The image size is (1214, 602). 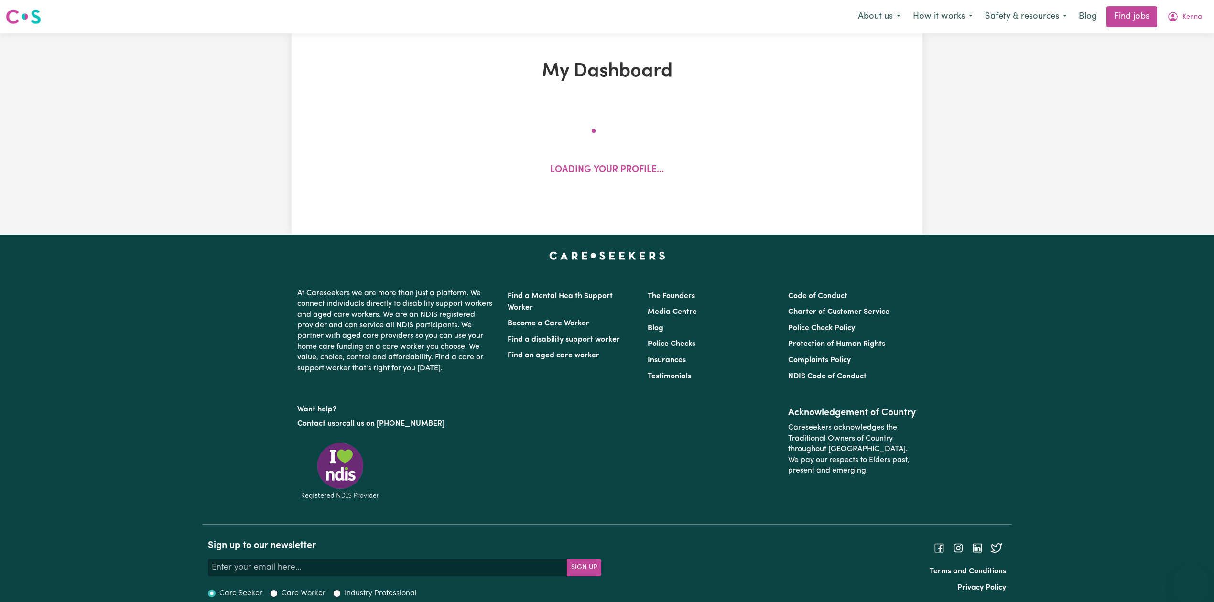 I want to click on h2: Acknowledgement of Country, so click(x=852, y=413).